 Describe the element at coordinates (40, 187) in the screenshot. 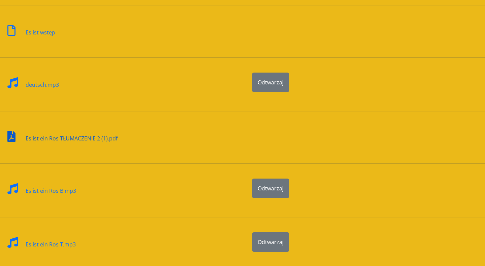

I see `a: Es ist ein Ros B.mp3` at that location.